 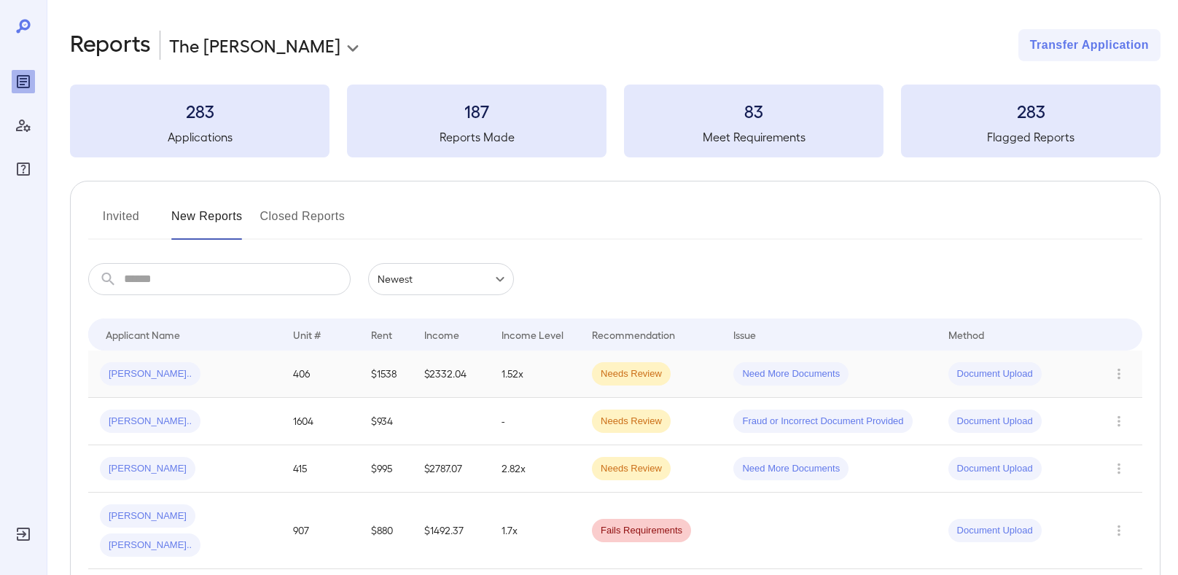 I want to click on div: Issue, so click(x=745, y=334).